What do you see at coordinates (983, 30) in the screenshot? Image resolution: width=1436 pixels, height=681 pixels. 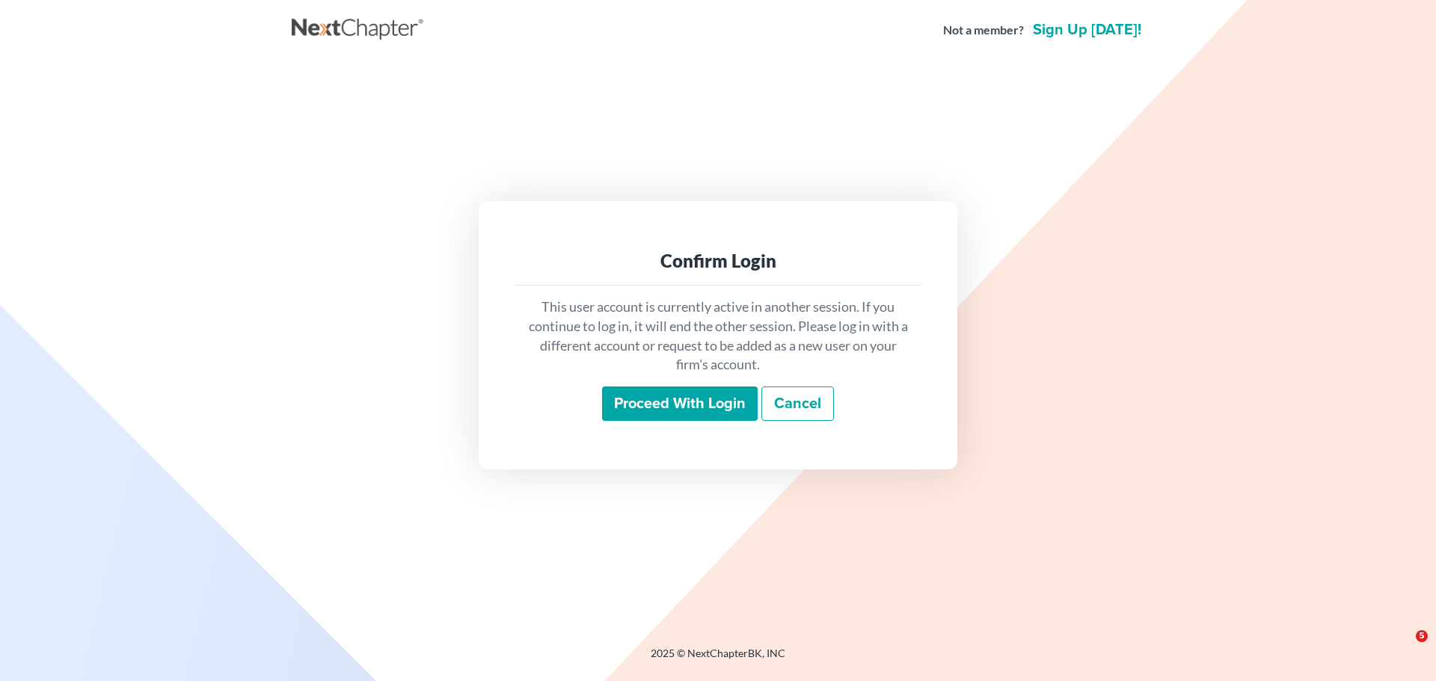 I see `strong: Not a member?` at bounding box center [983, 30].